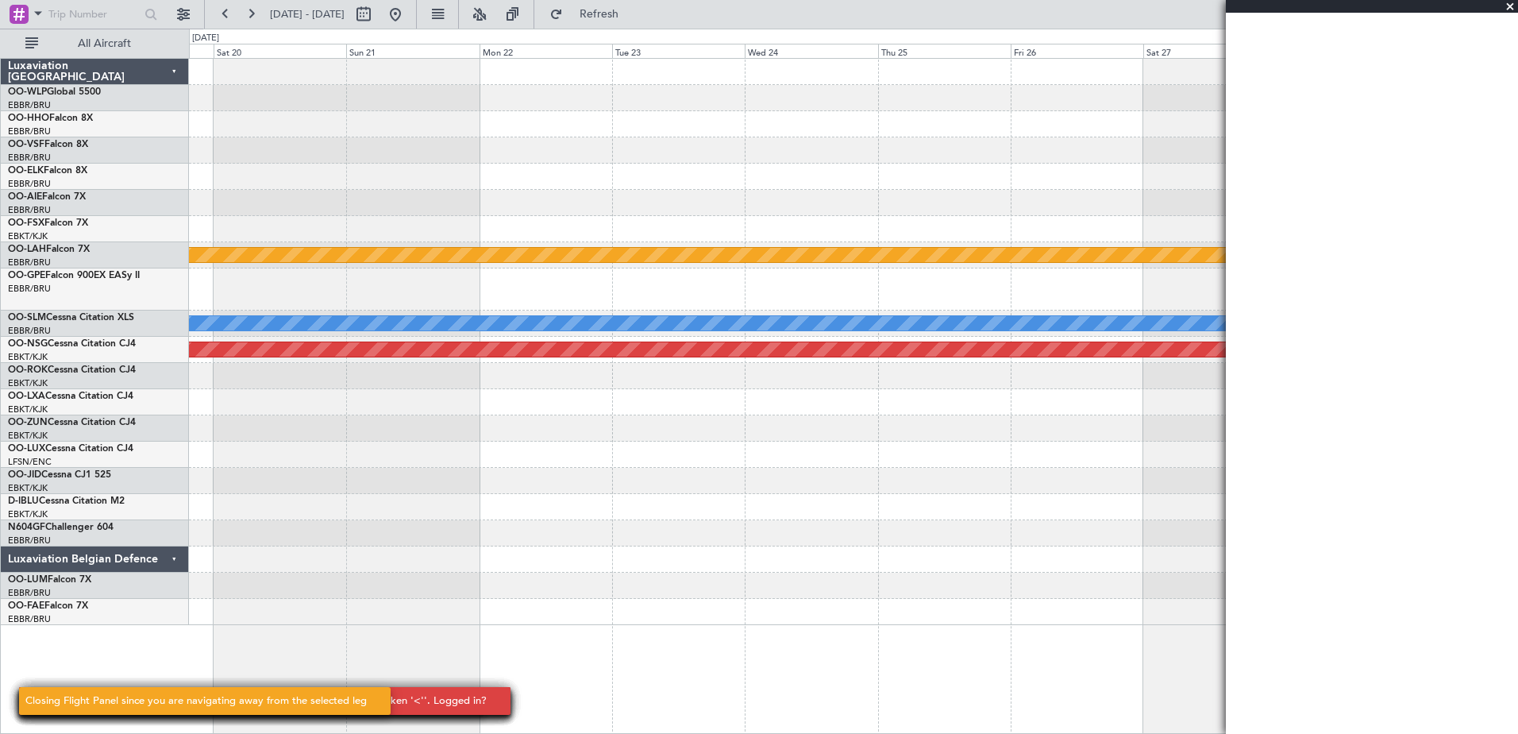 The height and width of the screenshot is (734, 1518). What do you see at coordinates (49, 580) in the screenshot?
I see `a: OO-LUMFalcon 7X` at bounding box center [49, 580].